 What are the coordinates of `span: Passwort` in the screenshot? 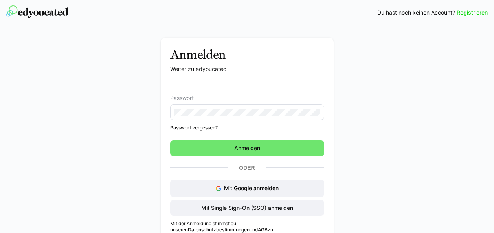 It's located at (182, 98).